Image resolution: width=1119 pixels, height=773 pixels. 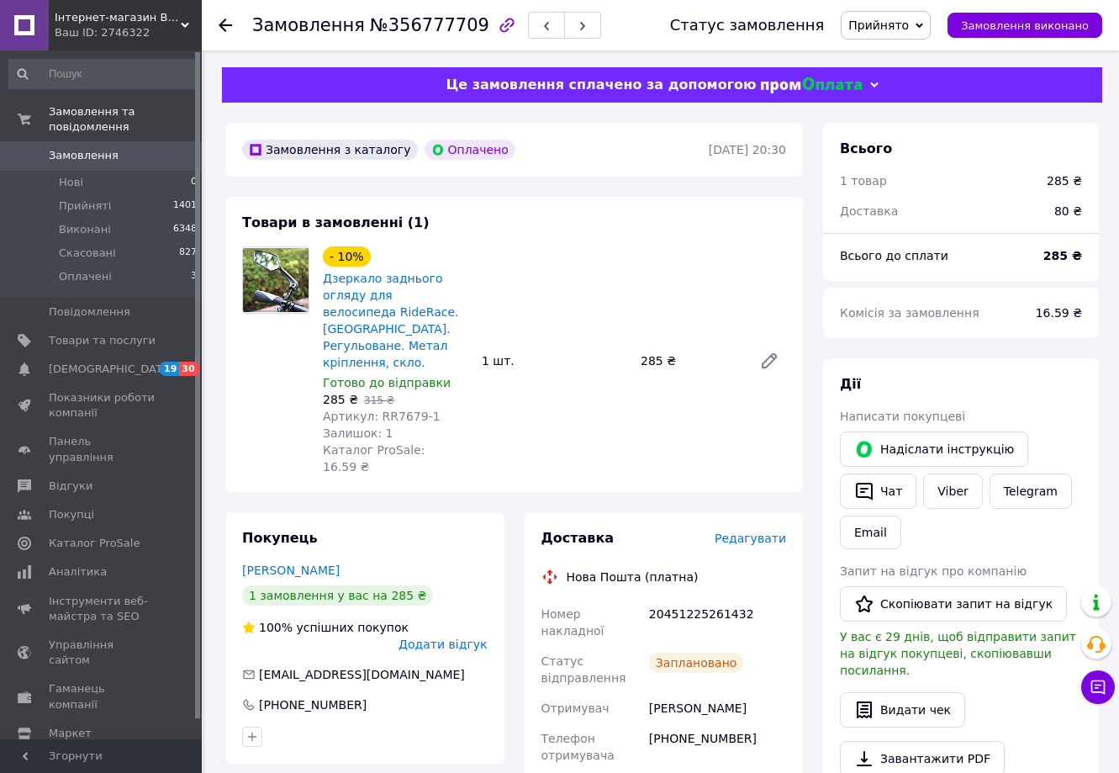 I want to click on div: Ваш ID: 2746322, so click(x=128, y=33).